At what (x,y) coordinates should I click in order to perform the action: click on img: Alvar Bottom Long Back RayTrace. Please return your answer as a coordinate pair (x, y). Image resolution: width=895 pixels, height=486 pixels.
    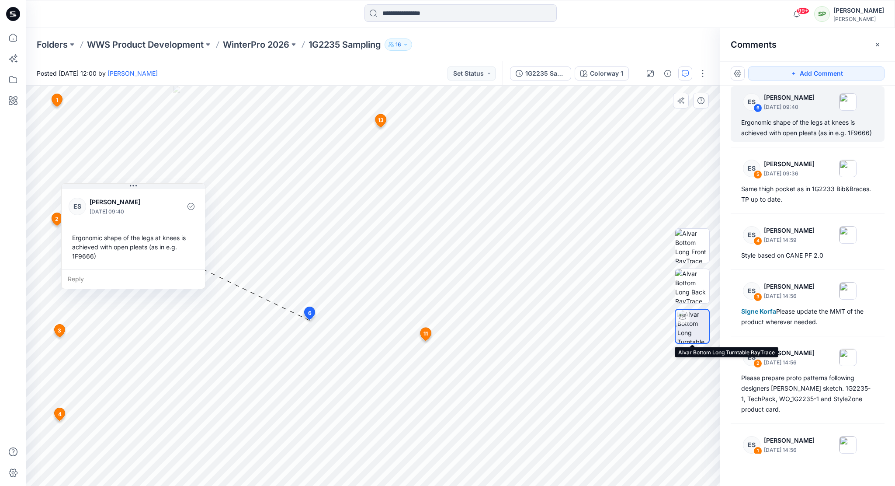
    Looking at the image, I should click on (692, 286).